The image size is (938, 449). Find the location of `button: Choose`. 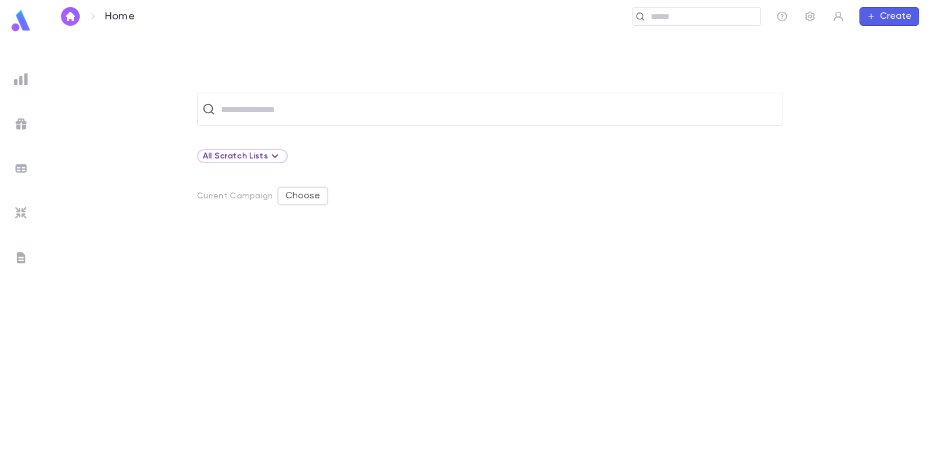

button: Choose is located at coordinates (303, 196).